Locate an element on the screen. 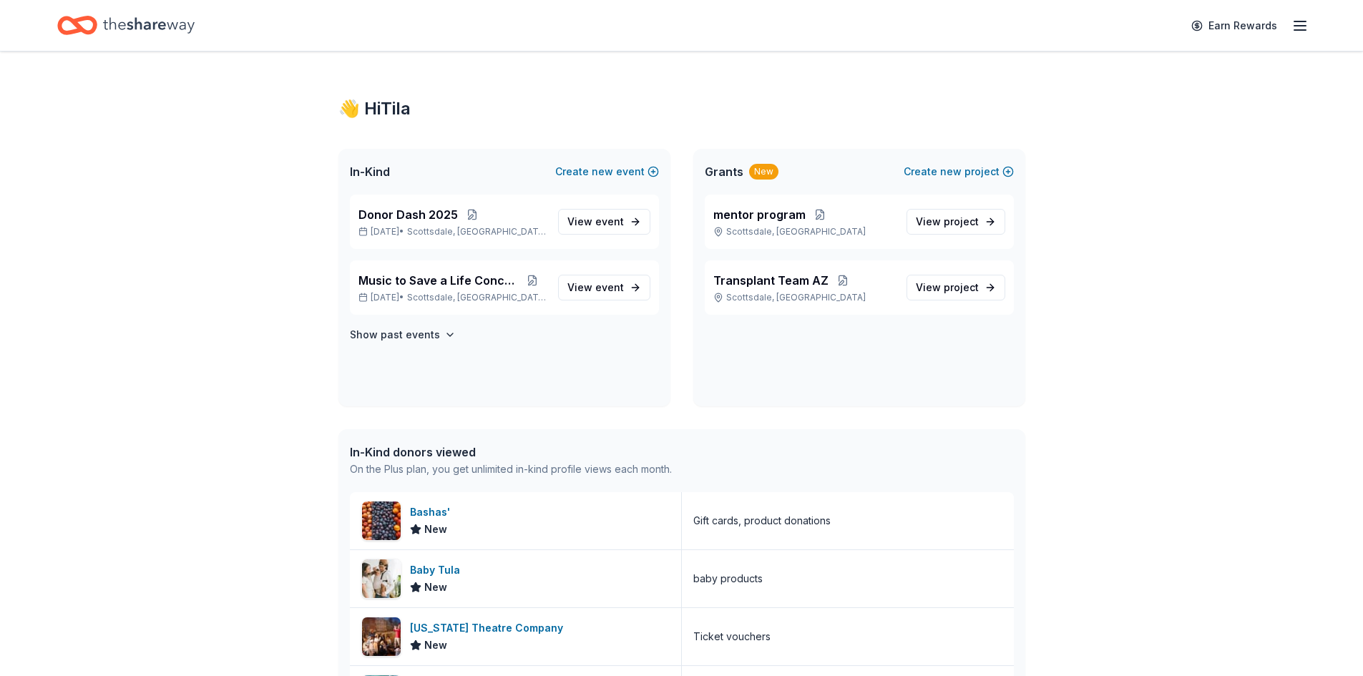 The height and width of the screenshot is (676, 1363). span: Donor Dash 2025 is located at coordinates (408, 215).